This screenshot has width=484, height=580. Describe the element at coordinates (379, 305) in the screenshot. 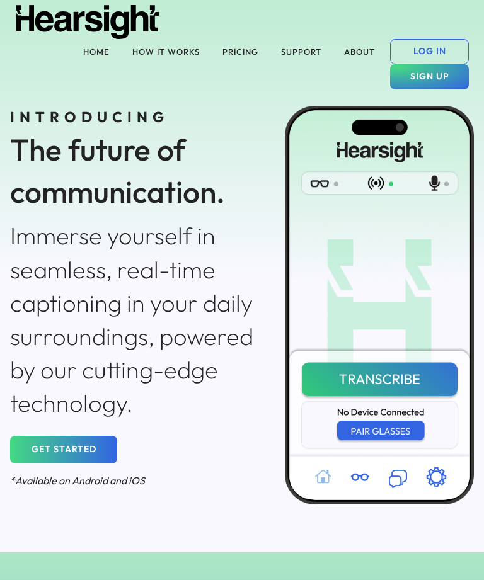

I see `img: Hearsight iOS app screenshot` at that location.